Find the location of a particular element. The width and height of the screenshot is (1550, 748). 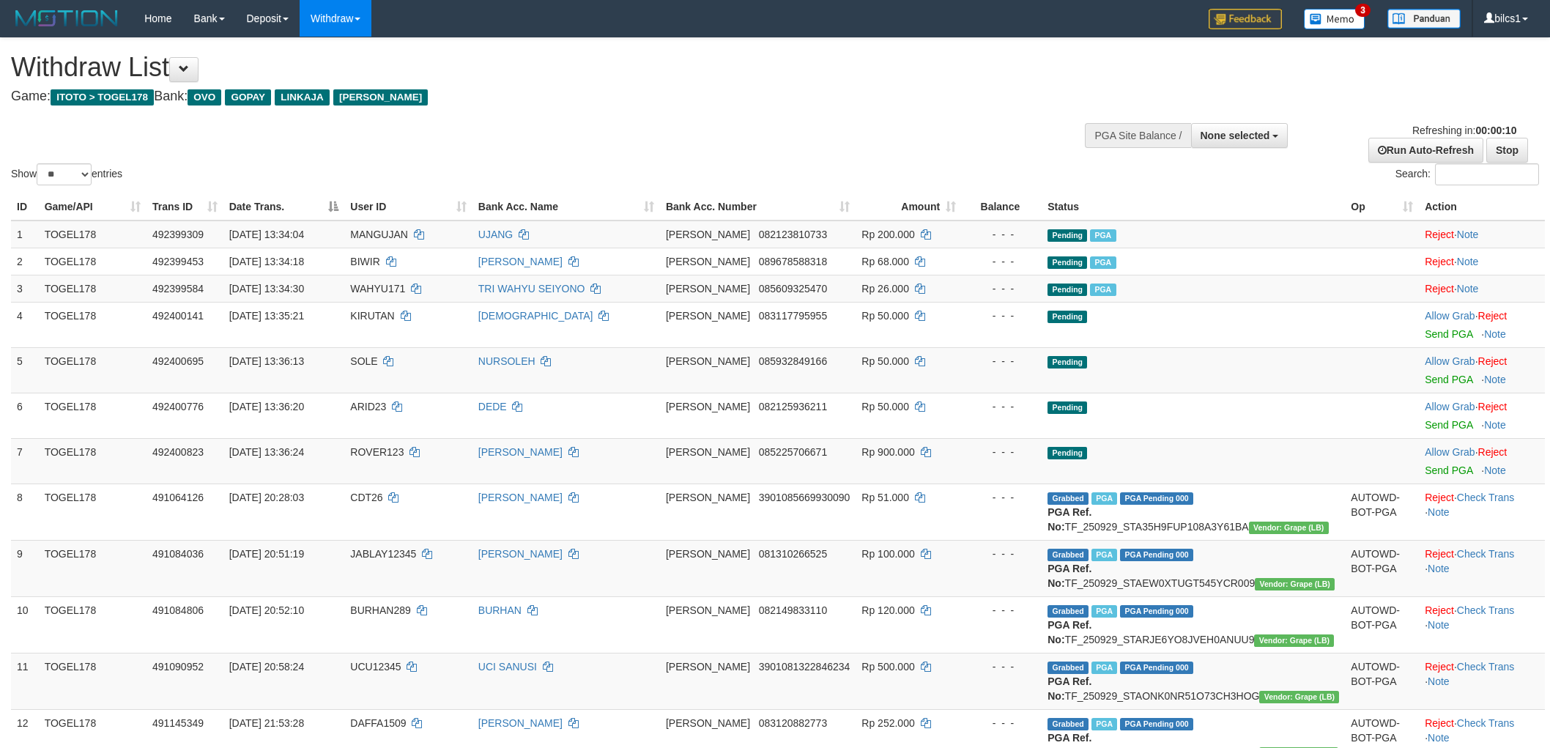

span: MANGUJAN is located at coordinates (379, 234).